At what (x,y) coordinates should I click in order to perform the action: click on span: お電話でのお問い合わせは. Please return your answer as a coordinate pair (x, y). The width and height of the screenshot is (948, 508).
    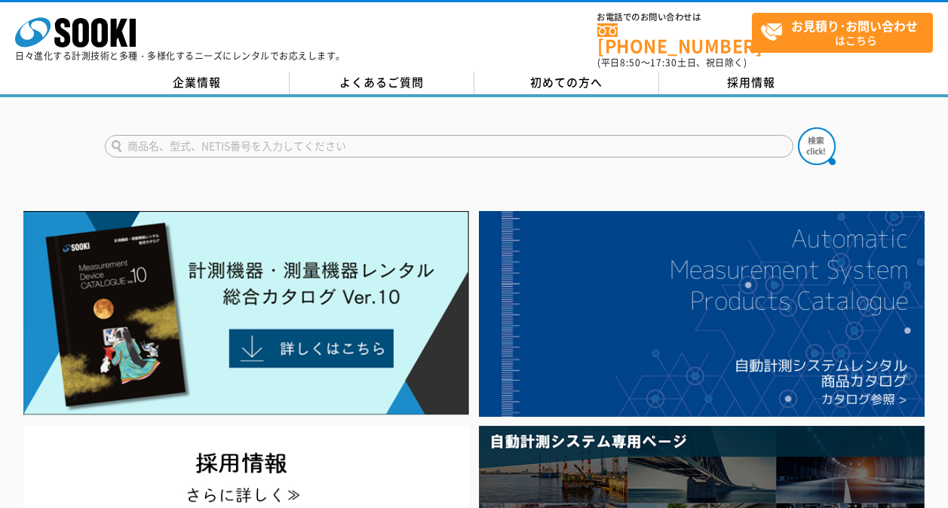
    Looking at the image, I should click on (674, 17).